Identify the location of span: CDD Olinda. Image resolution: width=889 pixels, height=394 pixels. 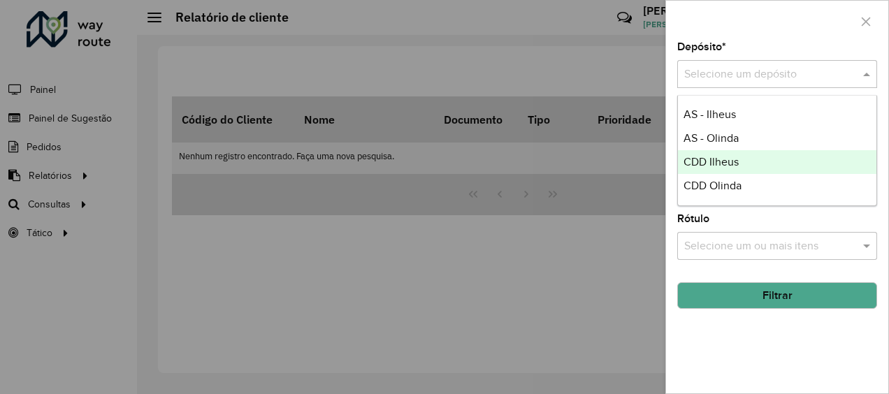
(712, 185).